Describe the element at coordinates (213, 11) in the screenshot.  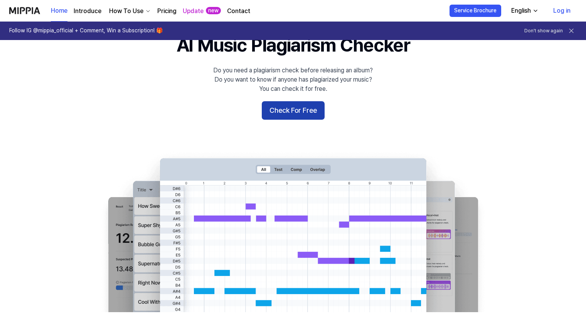
I see `div: new` at that location.